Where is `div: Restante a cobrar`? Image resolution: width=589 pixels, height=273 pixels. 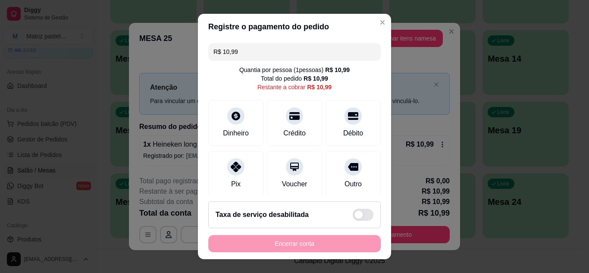
div: Restante a cobrar is located at coordinates (295, 87).